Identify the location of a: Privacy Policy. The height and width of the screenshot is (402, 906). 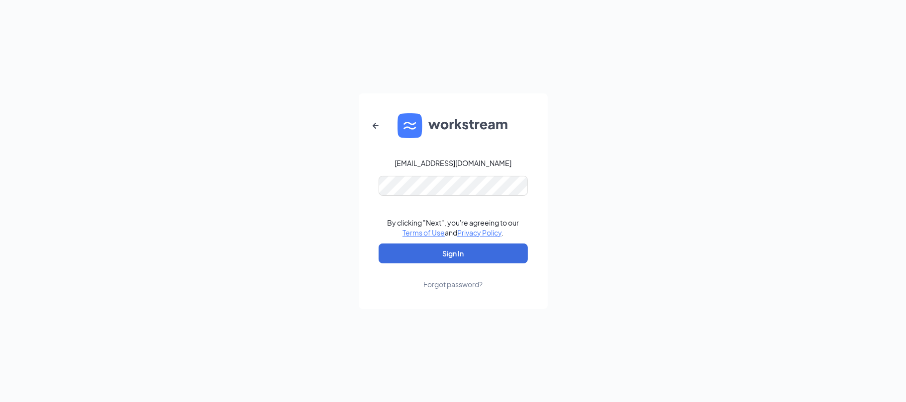
(479, 233).